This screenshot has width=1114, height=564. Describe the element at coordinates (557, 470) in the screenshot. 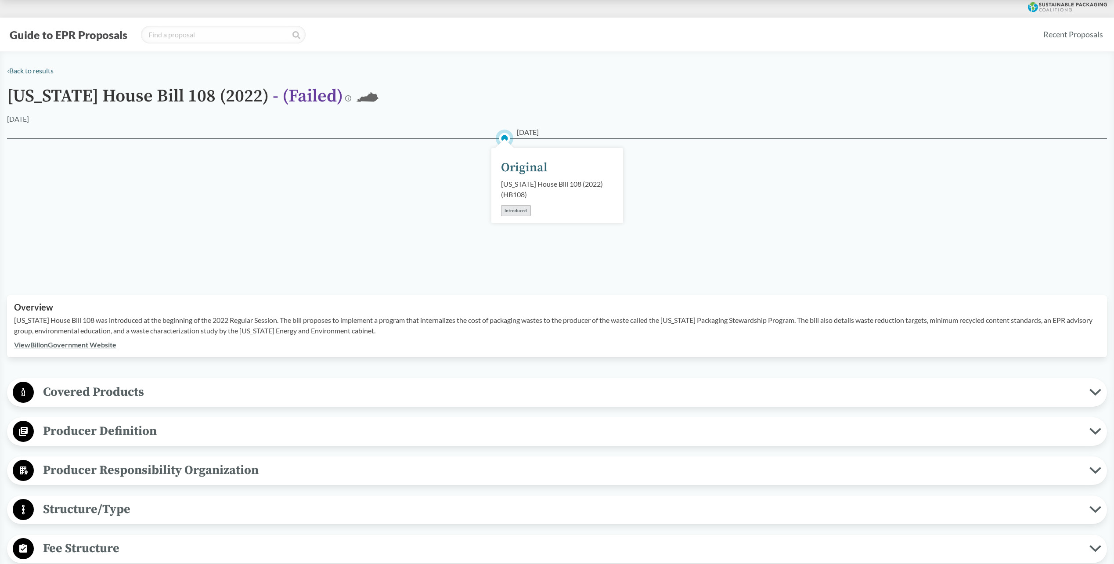

I see `button: Producer Responsibility Organization` at that location.